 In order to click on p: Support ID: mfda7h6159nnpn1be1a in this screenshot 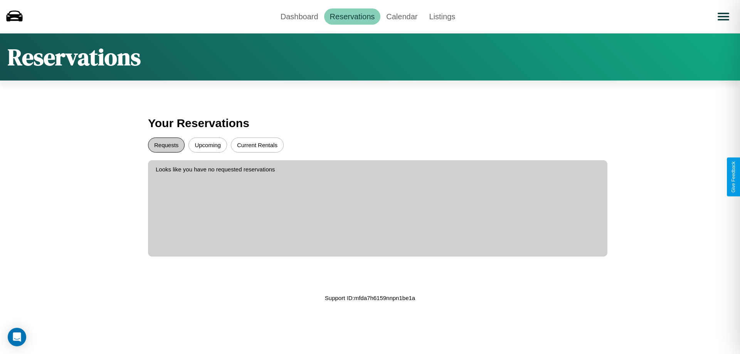, I will do `click(370, 298)`.